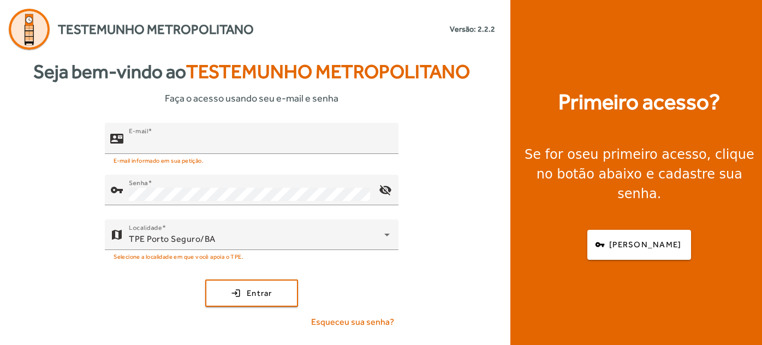  Describe the element at coordinates (252, 98) in the screenshot. I see `span: Faça o acesso usando seu e-mail e senha` at that location.